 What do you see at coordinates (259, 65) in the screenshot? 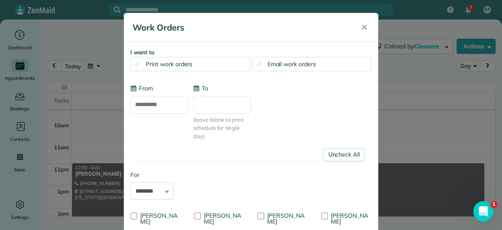
I see `input: Email work orders` at bounding box center [259, 65].